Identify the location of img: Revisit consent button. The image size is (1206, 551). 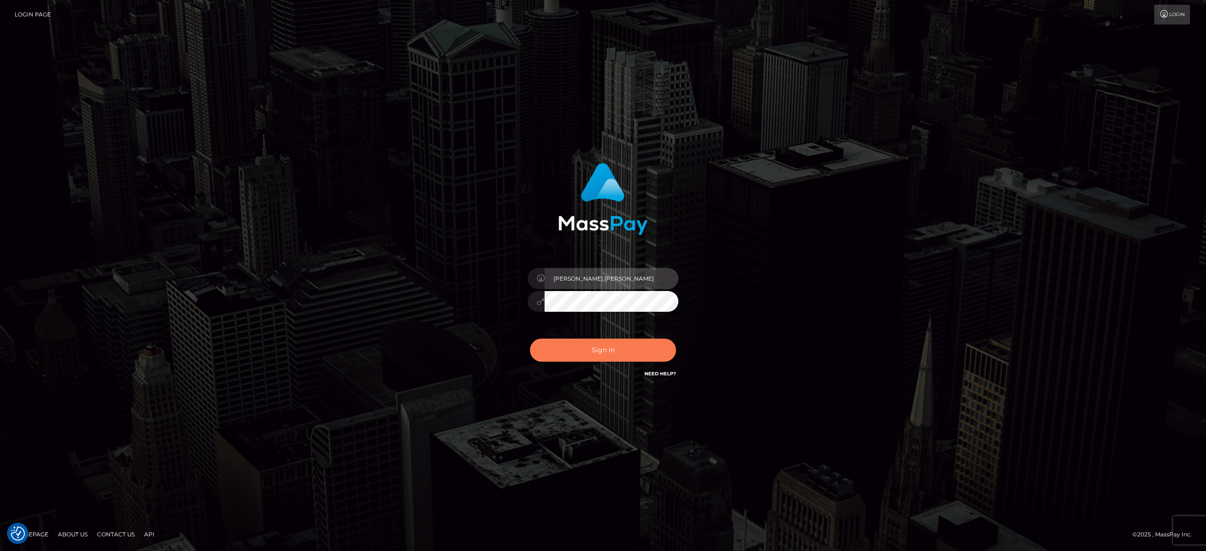
(18, 534).